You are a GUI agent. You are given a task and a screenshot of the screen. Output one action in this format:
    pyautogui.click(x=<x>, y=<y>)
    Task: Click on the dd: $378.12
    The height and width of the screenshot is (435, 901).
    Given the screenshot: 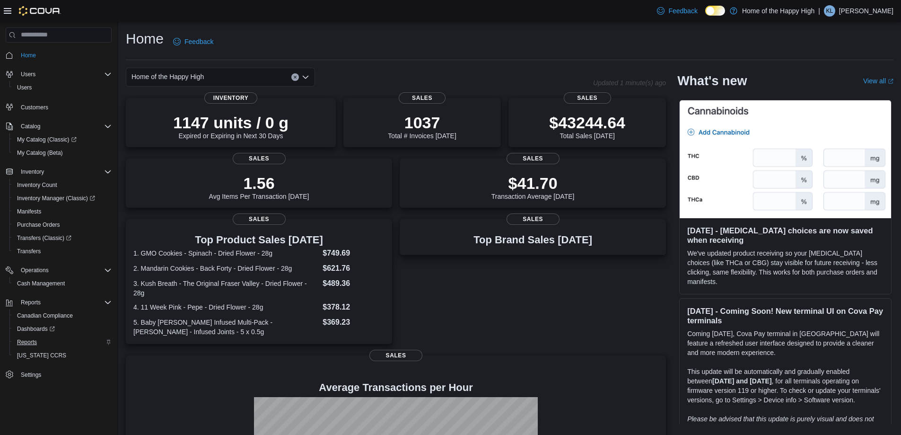 What is the action you would take?
    pyautogui.click(x=353, y=307)
    